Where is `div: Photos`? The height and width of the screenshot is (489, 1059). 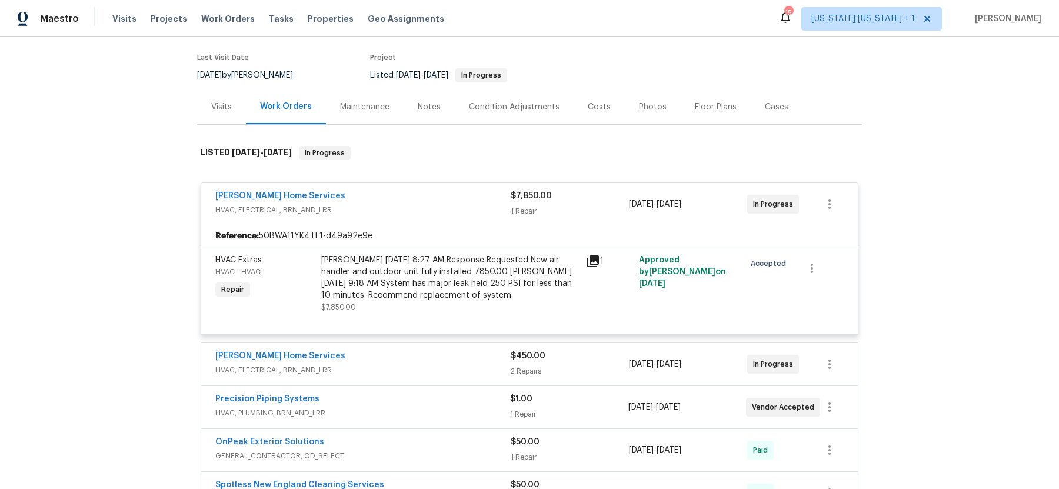 div: Photos is located at coordinates (652, 107).